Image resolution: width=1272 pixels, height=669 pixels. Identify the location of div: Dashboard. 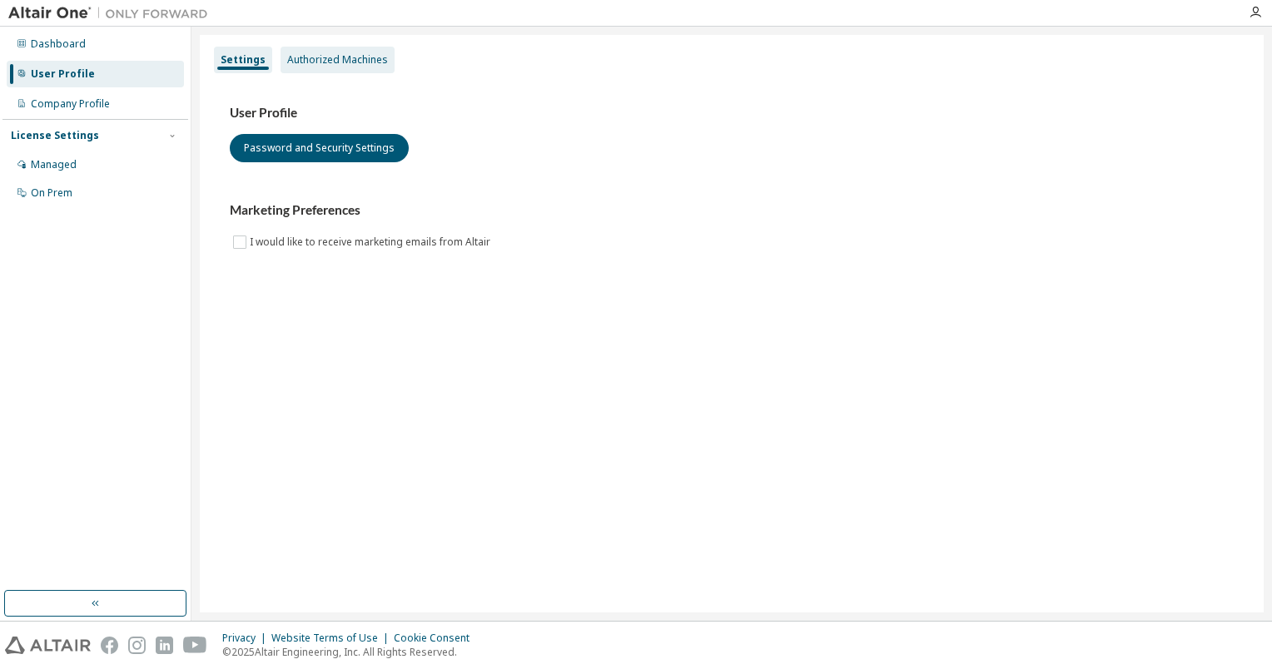
(58, 44).